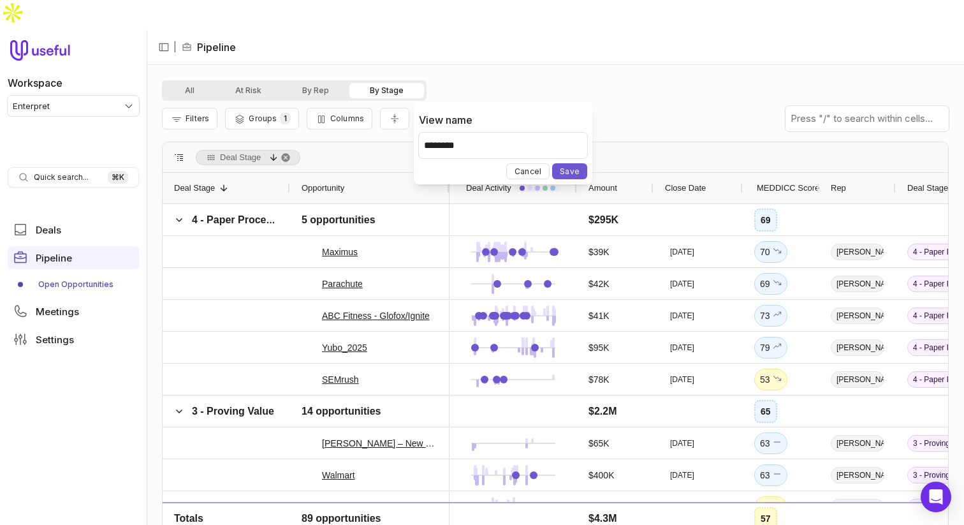  I want to click on span: Pipeline, so click(54, 258).